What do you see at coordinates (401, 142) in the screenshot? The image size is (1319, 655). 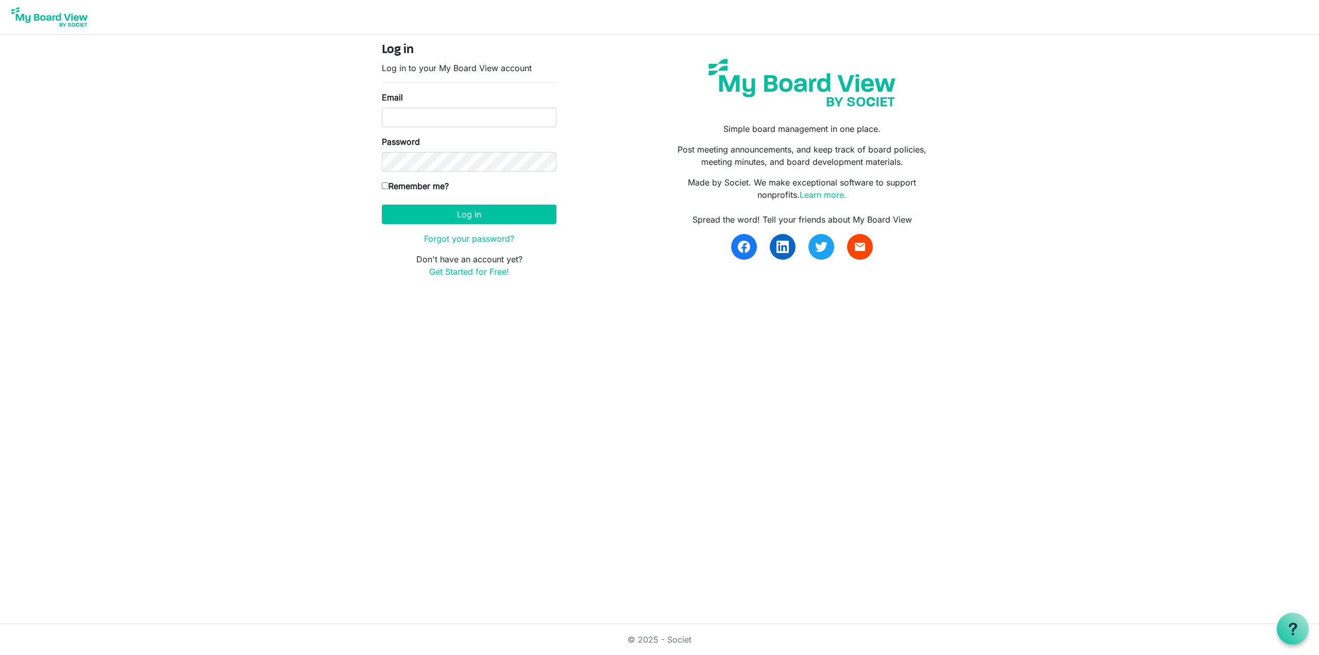 I see `label: Password` at bounding box center [401, 142].